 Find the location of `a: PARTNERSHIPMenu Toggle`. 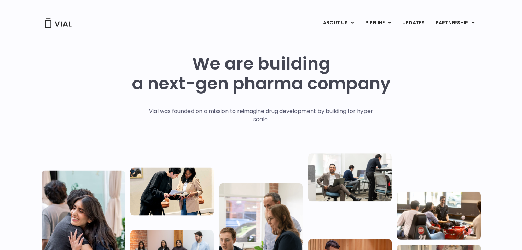

a: PARTNERSHIPMenu Toggle is located at coordinates (455, 23).